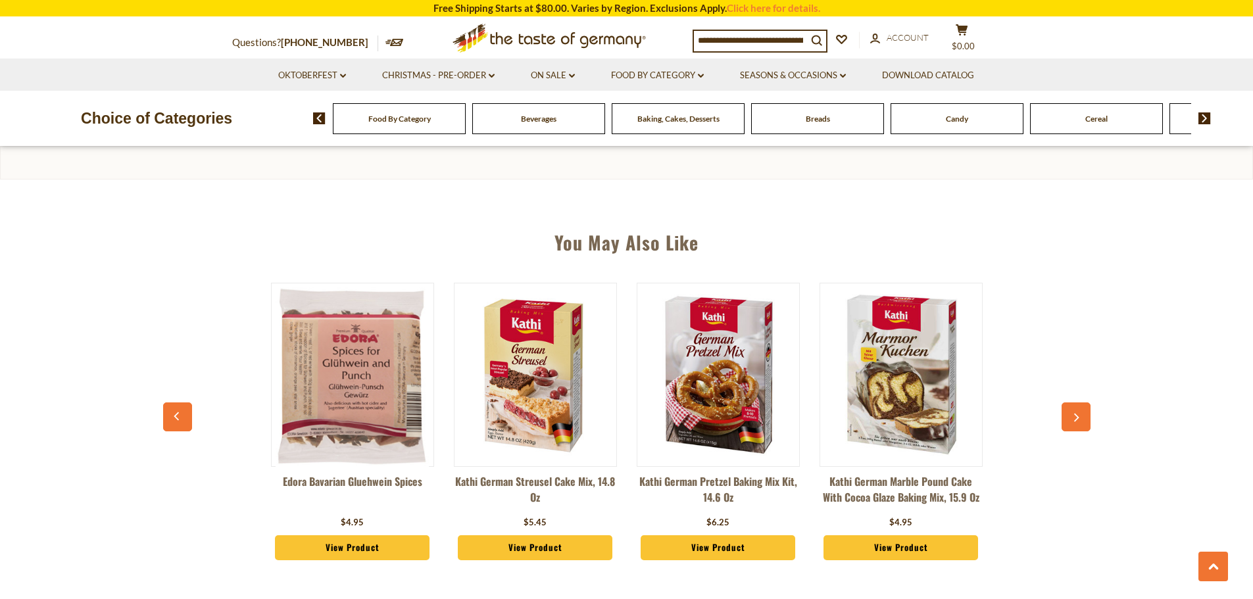  Describe the element at coordinates (535, 375) in the screenshot. I see `img: Kathi German Streusel Cake Mix, 14.8 oz` at that location.